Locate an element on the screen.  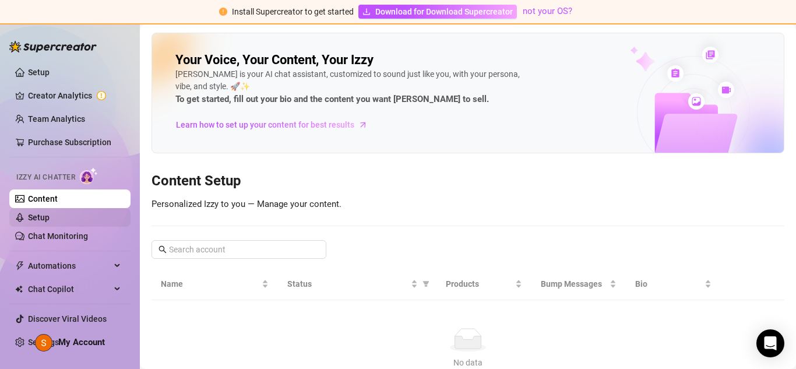
th: Status is located at coordinates (357, 284).